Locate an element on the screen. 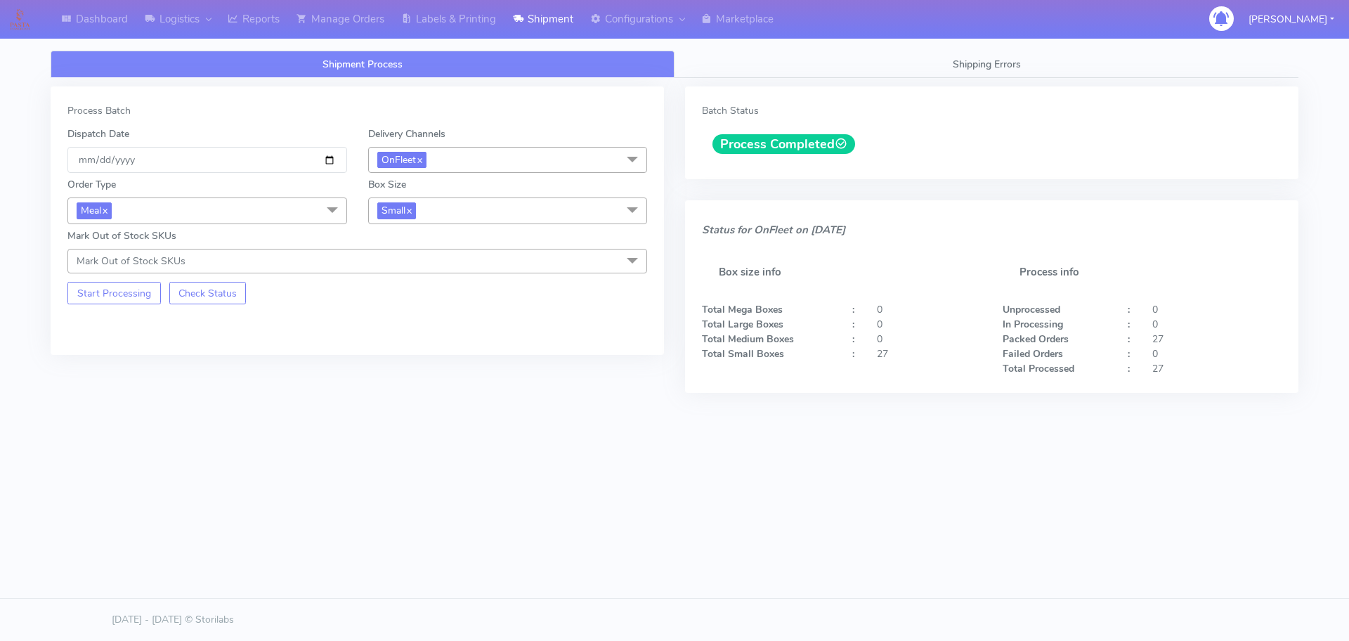 This screenshot has width=1349, height=641. strong: Unprocessed is located at coordinates (1031, 309).